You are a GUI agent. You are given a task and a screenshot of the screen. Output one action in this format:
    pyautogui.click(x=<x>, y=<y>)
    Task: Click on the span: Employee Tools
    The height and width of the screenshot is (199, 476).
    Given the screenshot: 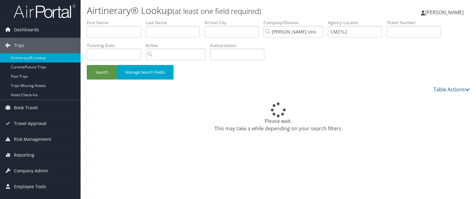 What is the action you would take?
    pyautogui.click(x=30, y=187)
    